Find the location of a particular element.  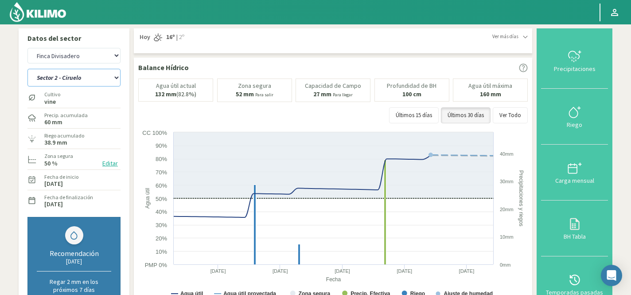

text: 70% is located at coordinates (161, 172).